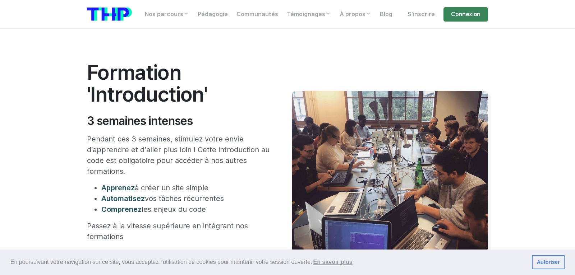 Image resolution: width=575 pixels, height=275 pixels. I want to click on a: learn more about cookies, so click(333, 262).